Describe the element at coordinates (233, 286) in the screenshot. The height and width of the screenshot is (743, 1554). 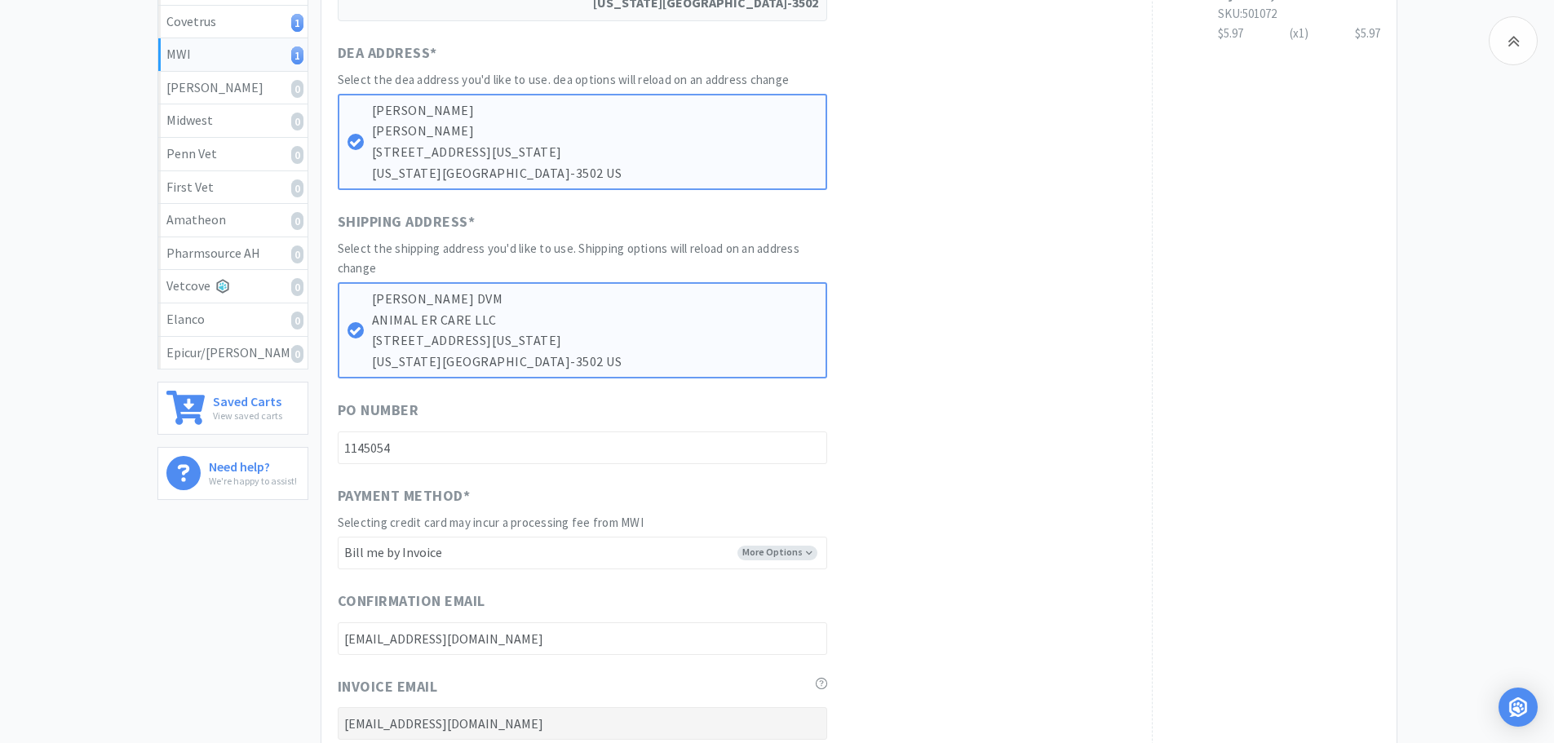
I see `div: Vetcove` at that location.